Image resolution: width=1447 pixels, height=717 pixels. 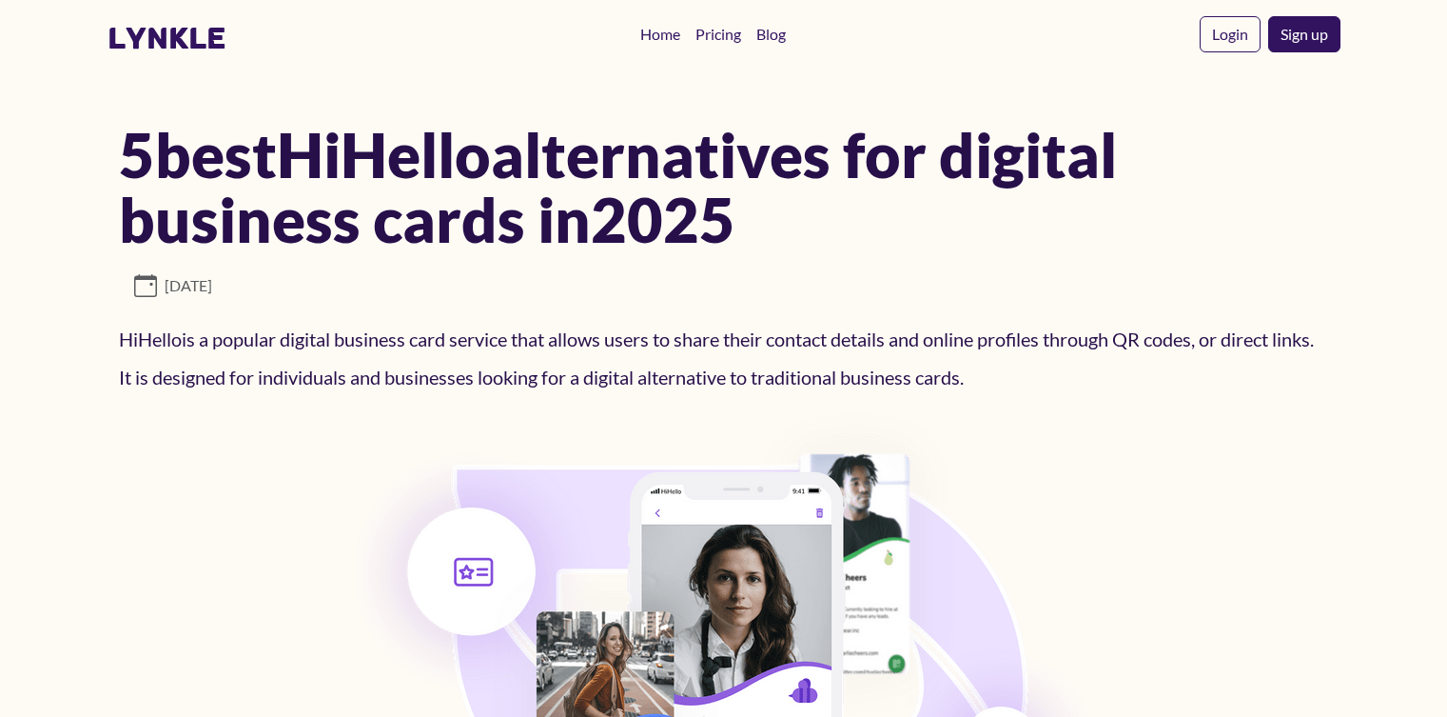 What do you see at coordinates (1230, 34) in the screenshot?
I see `a: Login` at bounding box center [1230, 34].